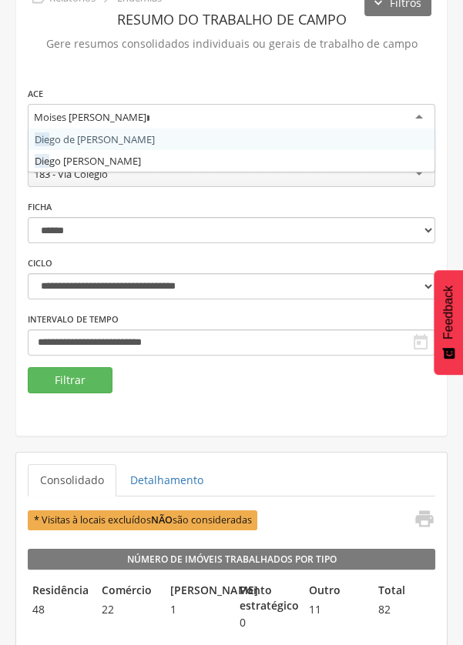 This screenshot has height=645, width=463. What do you see at coordinates (40, 263) in the screenshot?
I see `label: Ciclo` at bounding box center [40, 263].